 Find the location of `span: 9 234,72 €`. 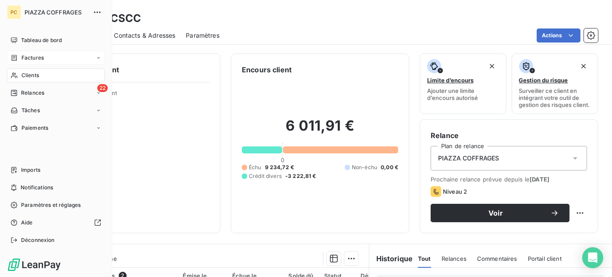

span: 9 234,72 € is located at coordinates (279, 167).